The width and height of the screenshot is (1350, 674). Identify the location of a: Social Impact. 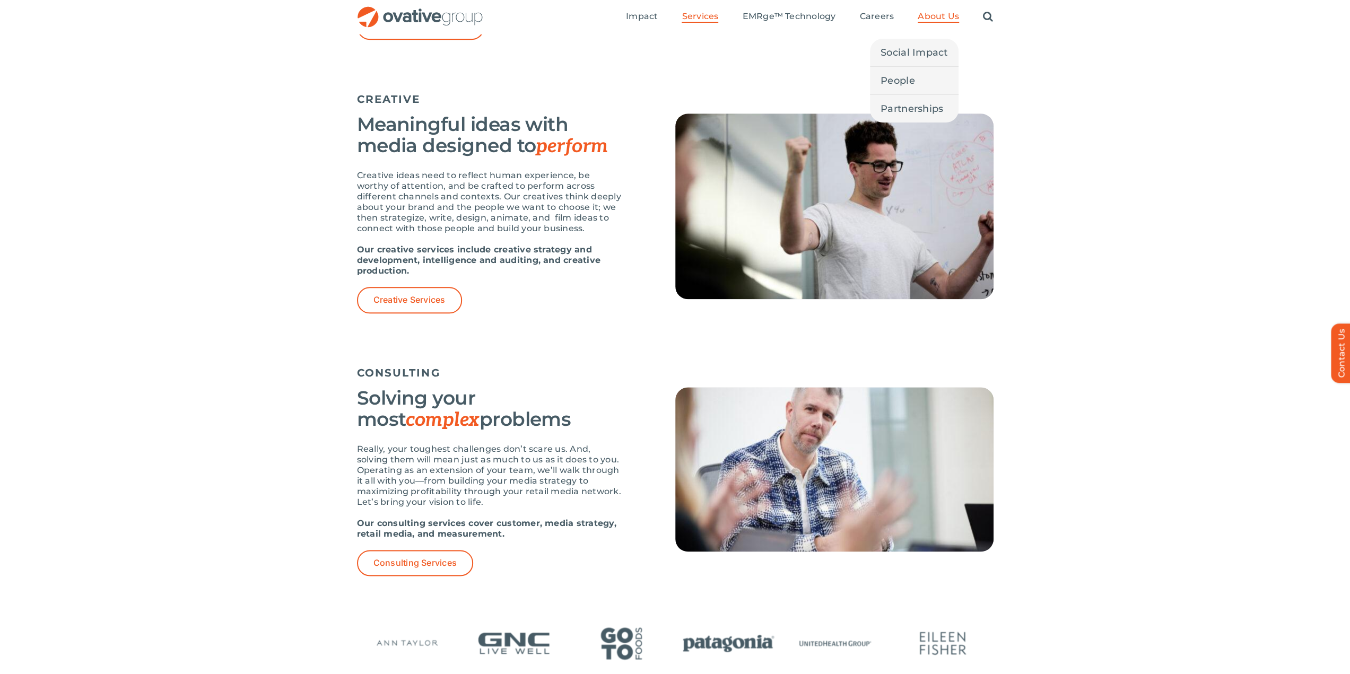
(914, 52).